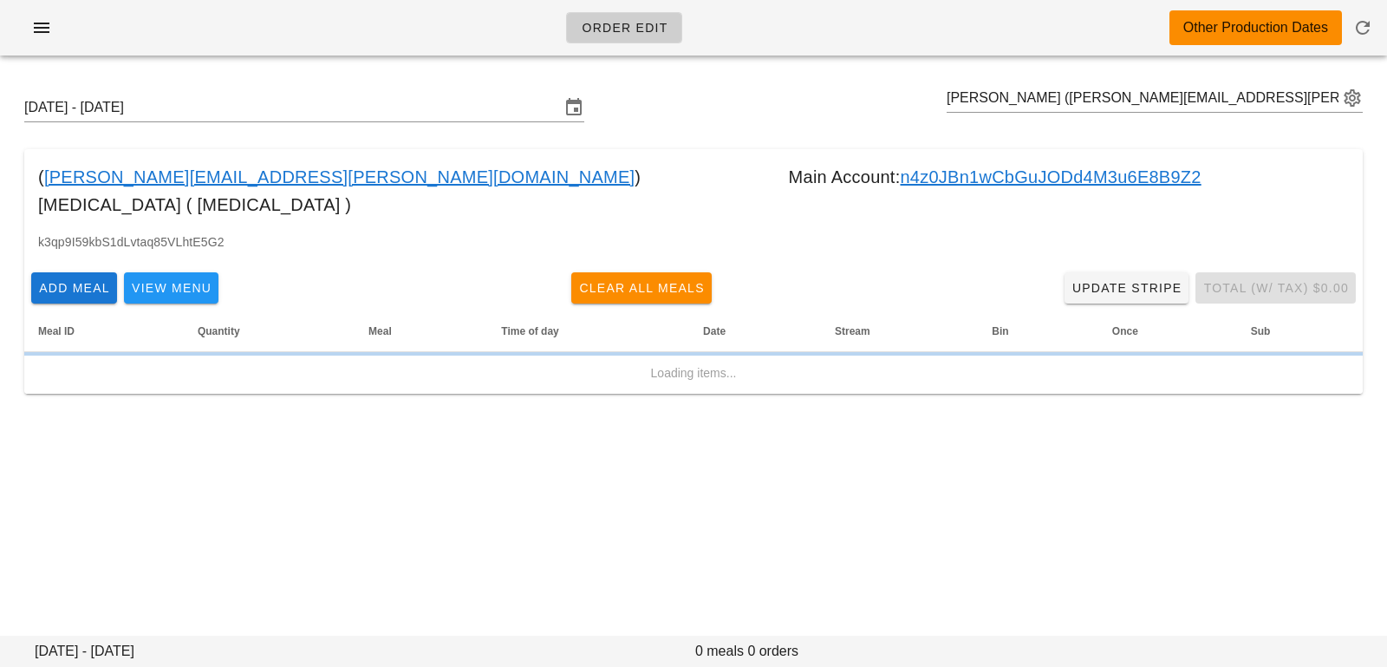  I want to click on td: Loading items..., so click(694, 373).